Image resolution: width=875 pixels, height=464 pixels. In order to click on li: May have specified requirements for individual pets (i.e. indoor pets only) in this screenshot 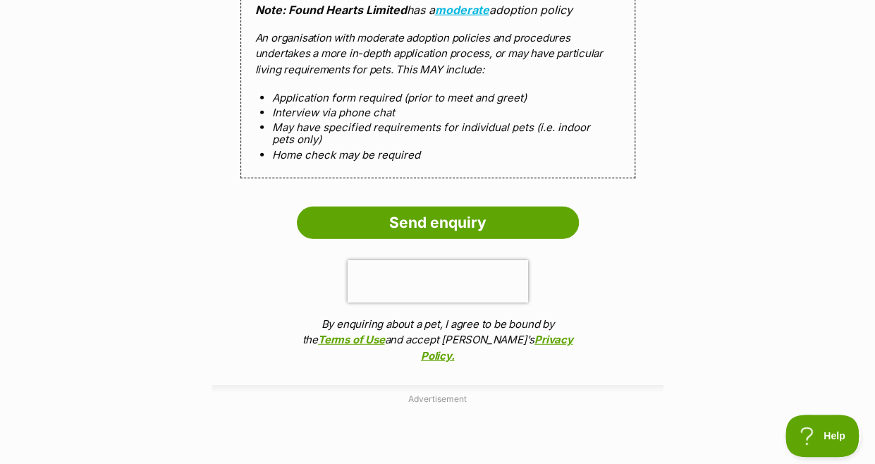, I will do `click(438, 133)`.